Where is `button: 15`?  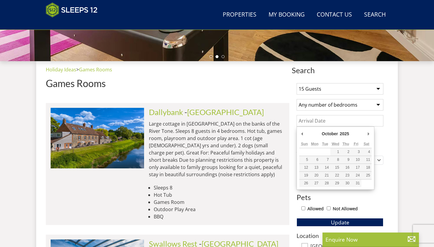 button: 15 is located at coordinates (335, 168).